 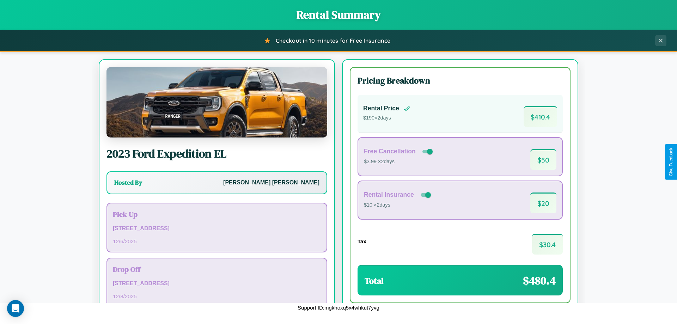 What do you see at coordinates (362, 241) in the screenshot?
I see `h4: Tax` at bounding box center [362, 241].